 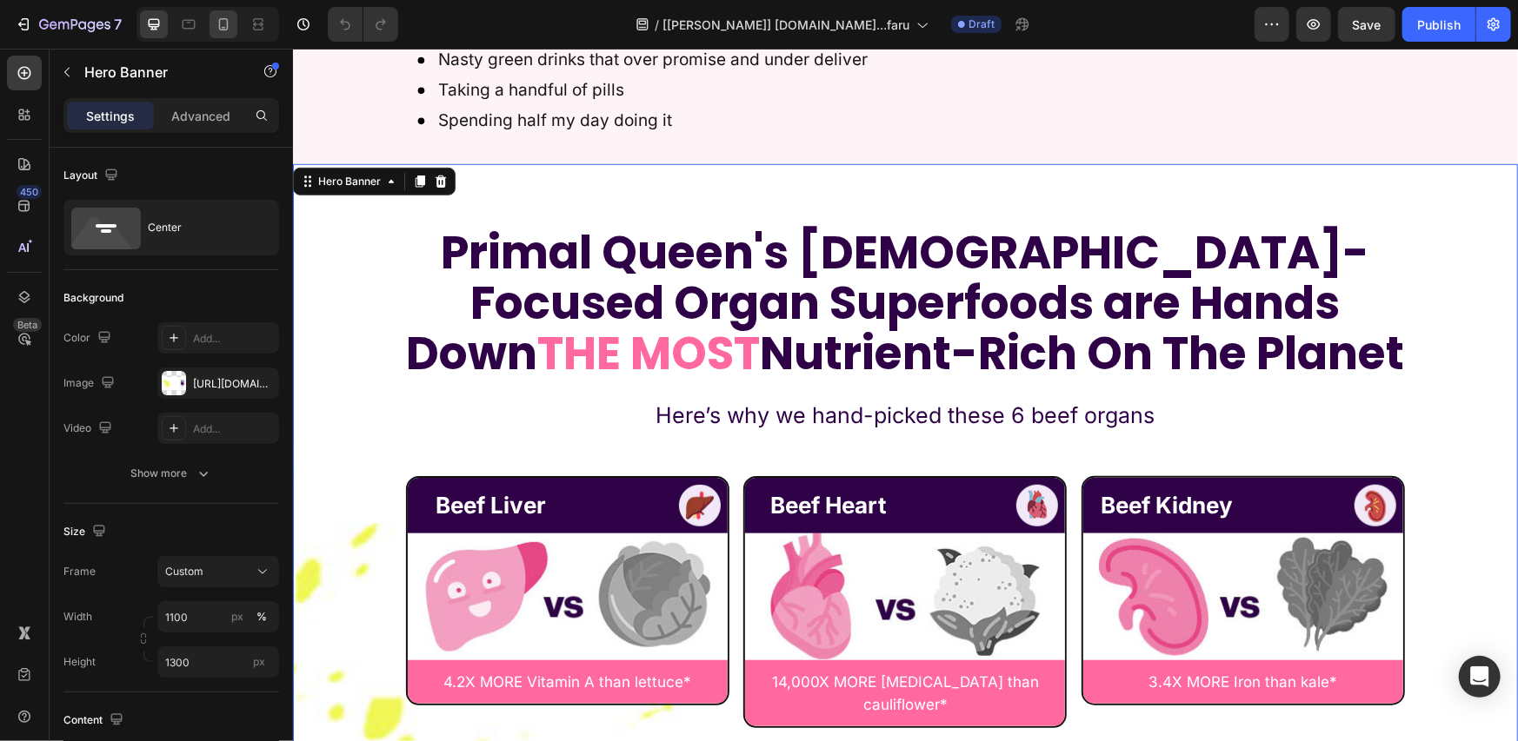 I want to click on label: Frame, so click(x=79, y=572).